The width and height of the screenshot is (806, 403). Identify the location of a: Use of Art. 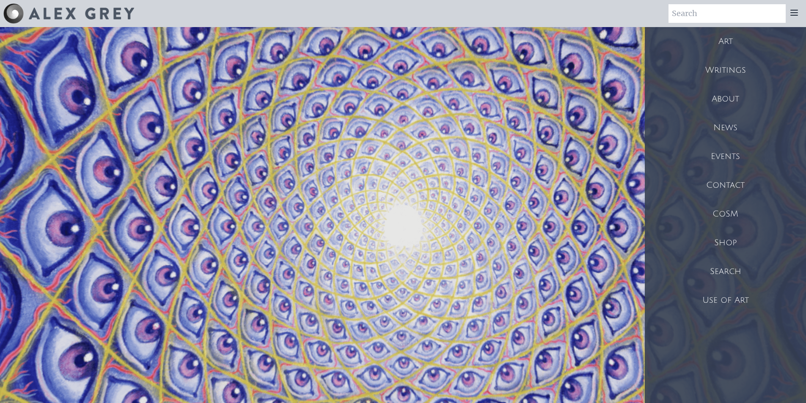
(725, 300).